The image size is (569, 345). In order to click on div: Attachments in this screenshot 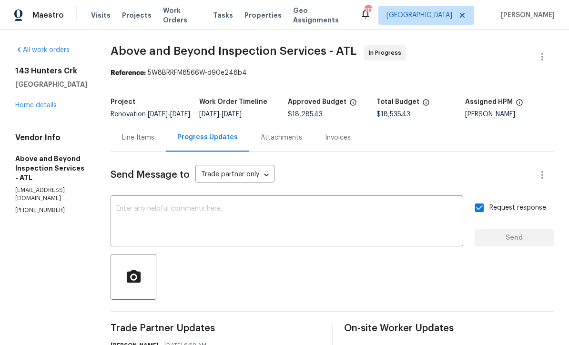, I will do `click(281, 138)`.